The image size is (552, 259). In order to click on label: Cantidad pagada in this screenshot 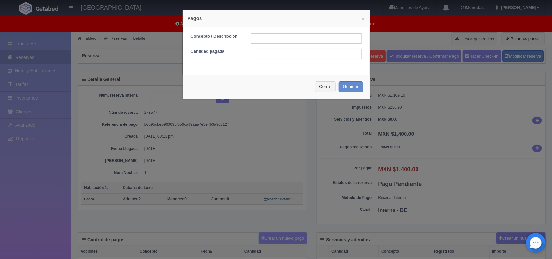, I will do `click(216, 51)`.